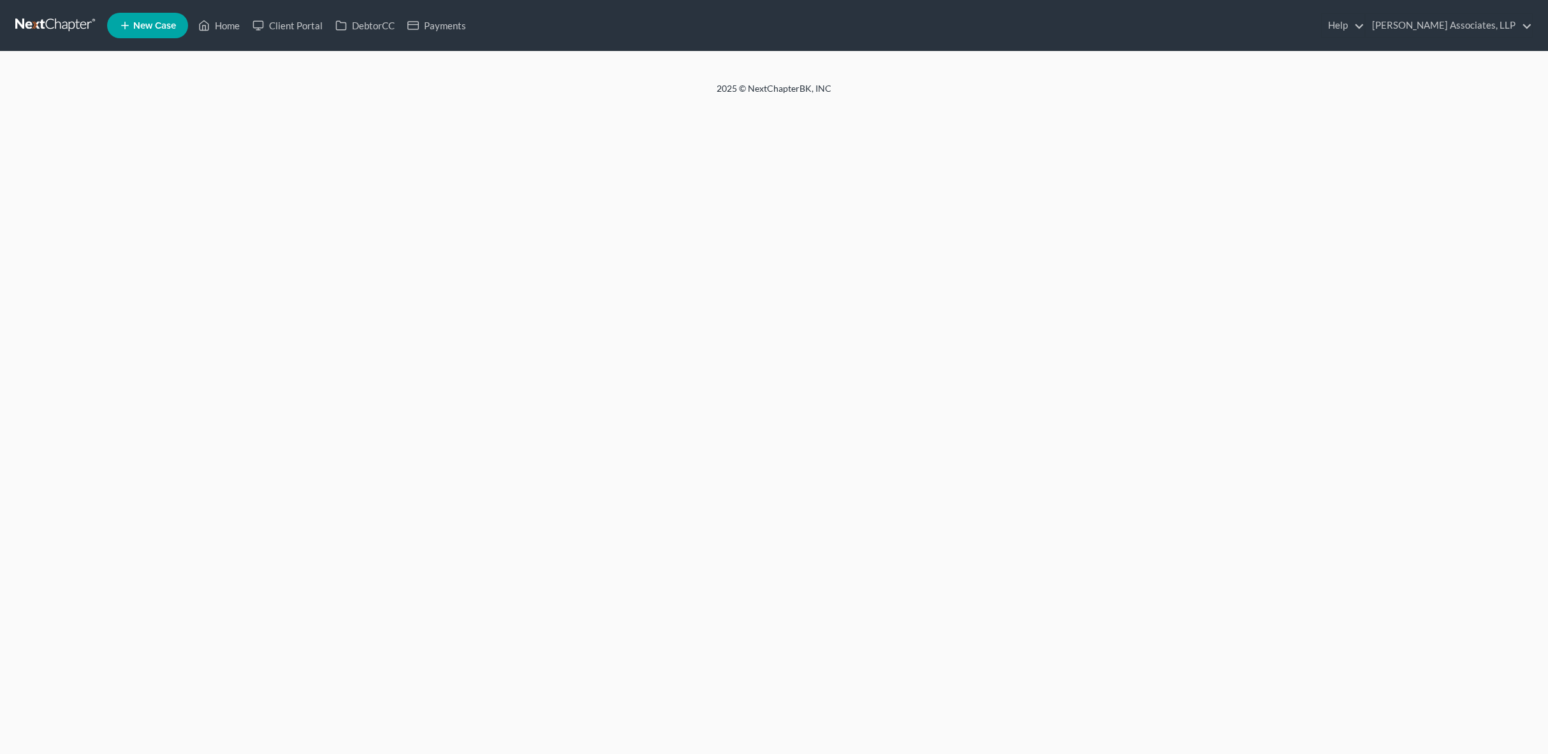 This screenshot has width=1548, height=754. Describe the element at coordinates (288, 26) in the screenshot. I see `a: Client Portal` at that location.